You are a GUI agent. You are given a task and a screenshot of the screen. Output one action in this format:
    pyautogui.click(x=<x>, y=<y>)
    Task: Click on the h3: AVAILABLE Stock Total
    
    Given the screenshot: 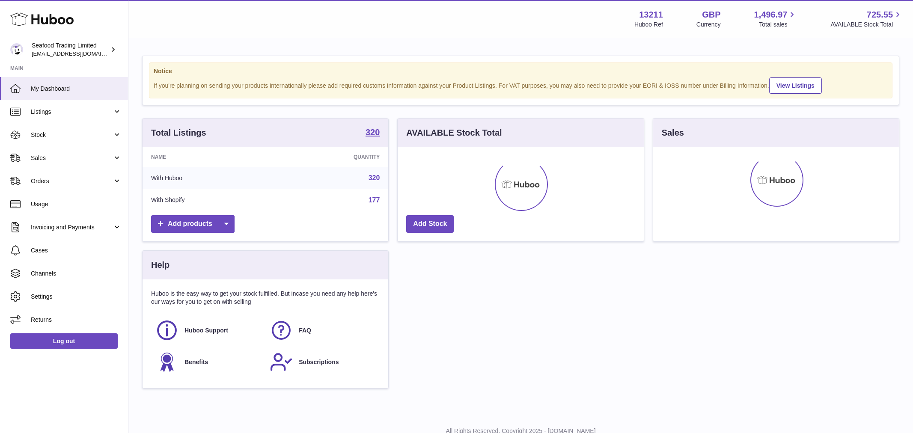 What is the action you would take?
    pyautogui.click(x=454, y=133)
    